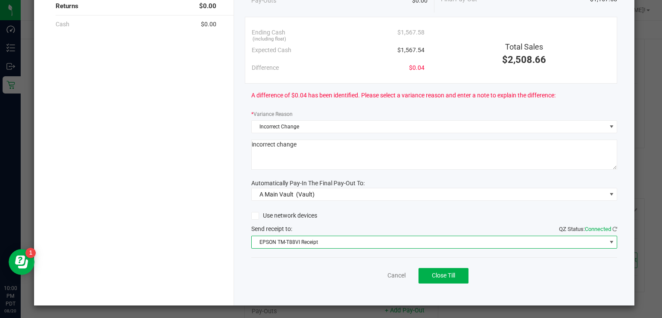 The image size is (662, 318). What do you see at coordinates (444, 276) in the screenshot?
I see `button: Close Till` at bounding box center [444, 276].